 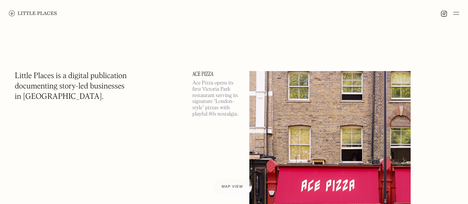 I want to click on p: Ace Pizza opens its first Victoria Park restaurant serving its signature “London-style” pizzas wi..., so click(x=216, y=98).